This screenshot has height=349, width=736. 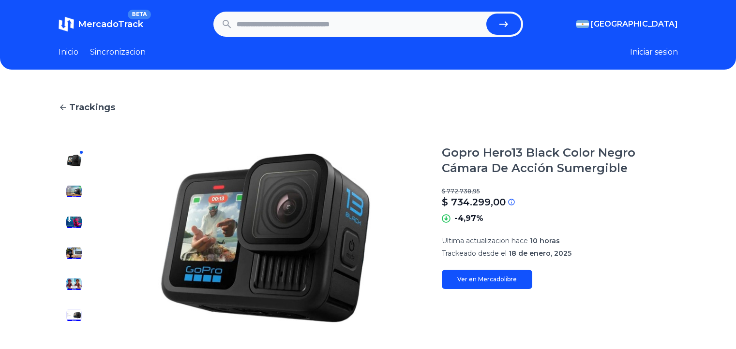 What do you see at coordinates (66, 24) in the screenshot?
I see `img: MercadoTrack` at bounding box center [66, 24].